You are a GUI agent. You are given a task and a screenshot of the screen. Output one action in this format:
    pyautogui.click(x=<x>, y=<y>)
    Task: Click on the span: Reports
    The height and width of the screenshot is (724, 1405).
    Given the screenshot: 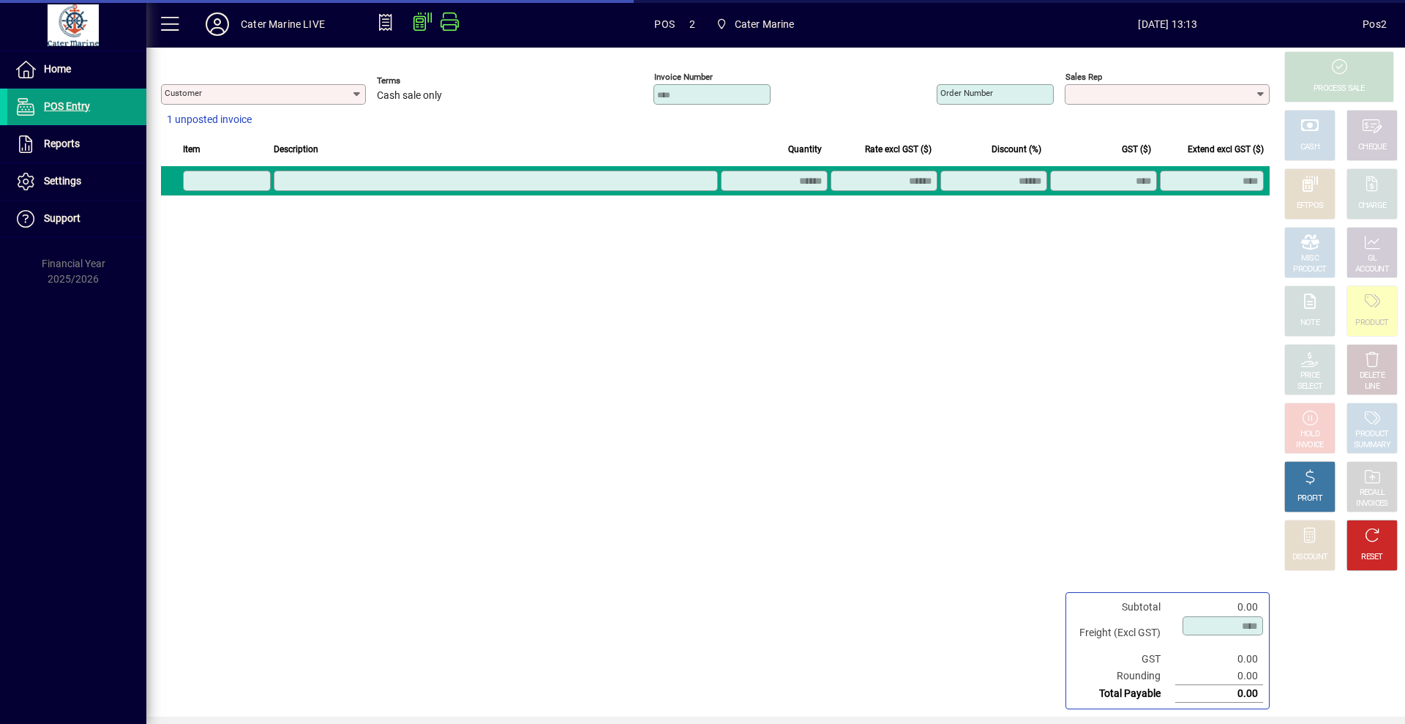 What is the action you would take?
    pyautogui.click(x=61, y=143)
    